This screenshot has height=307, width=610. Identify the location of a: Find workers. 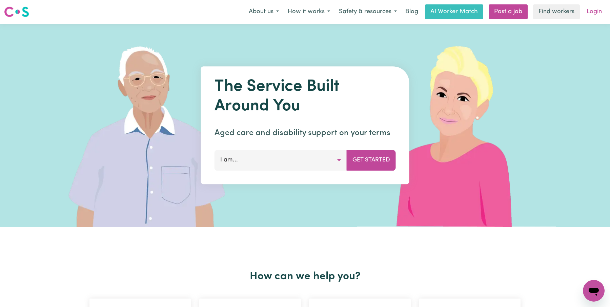
(556, 12).